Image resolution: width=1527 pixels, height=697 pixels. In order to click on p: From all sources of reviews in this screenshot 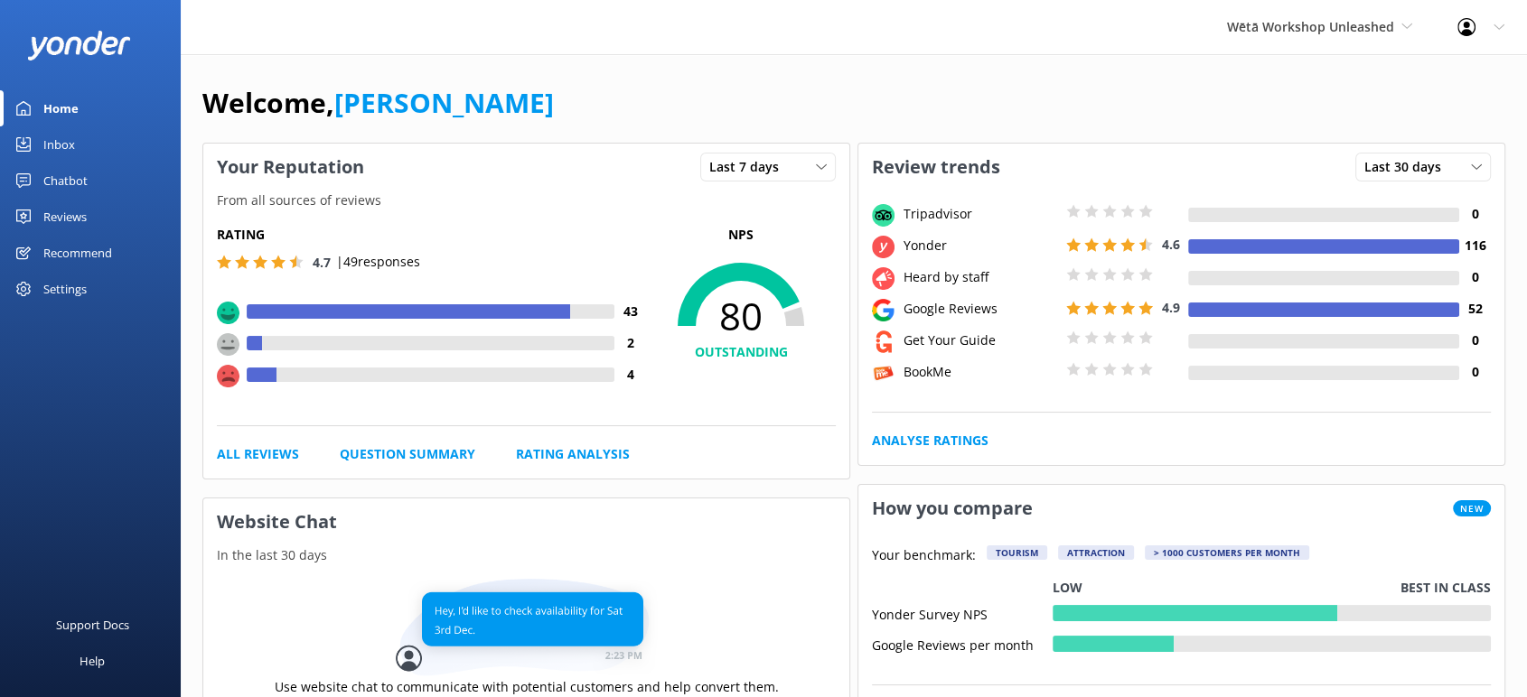, I will do `click(526, 201)`.